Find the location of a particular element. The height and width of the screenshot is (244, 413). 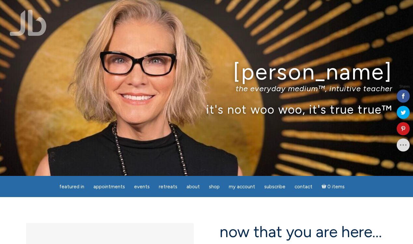

span: featured in is located at coordinates (72, 186).